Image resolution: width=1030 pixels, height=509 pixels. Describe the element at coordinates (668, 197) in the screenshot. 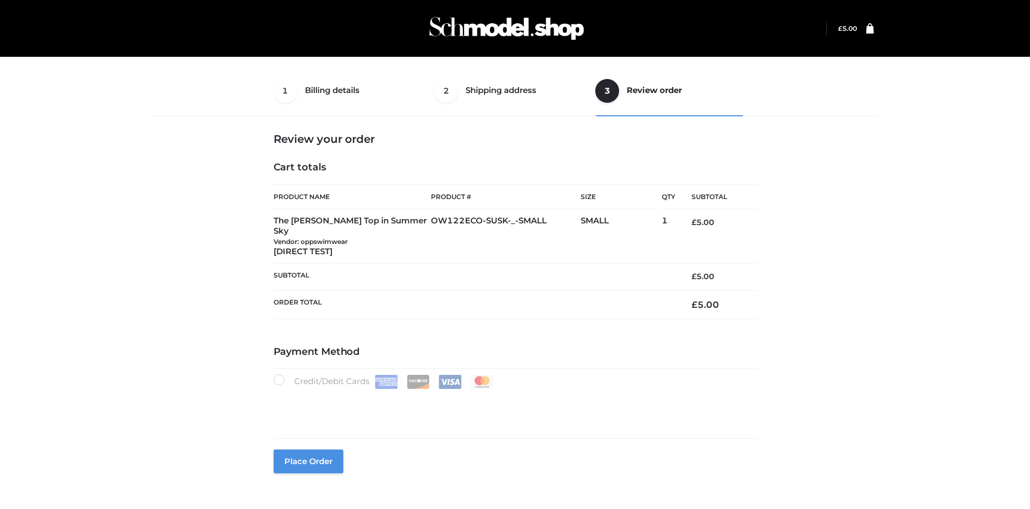

I see `th: Qty` at that location.